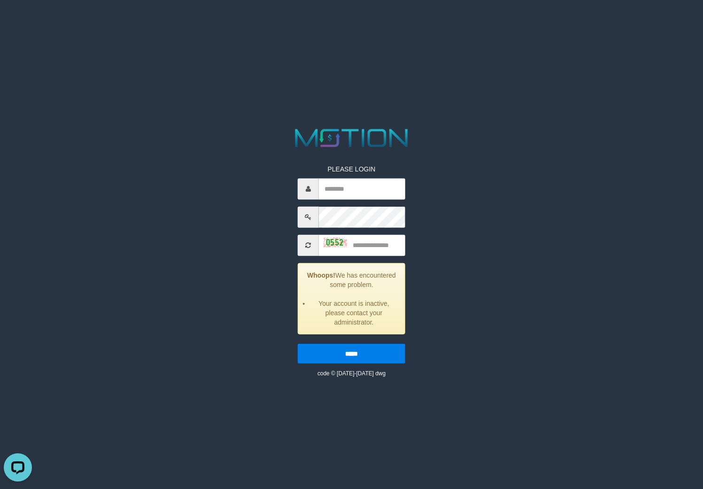 The image size is (703, 489). Describe the element at coordinates (321, 275) in the screenshot. I see `strong: Whoops!` at that location.